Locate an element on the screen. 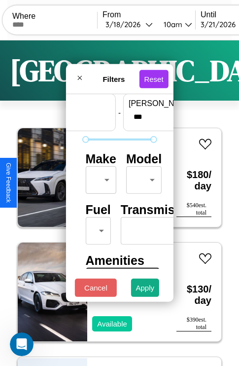  button: Apply is located at coordinates (146, 288).